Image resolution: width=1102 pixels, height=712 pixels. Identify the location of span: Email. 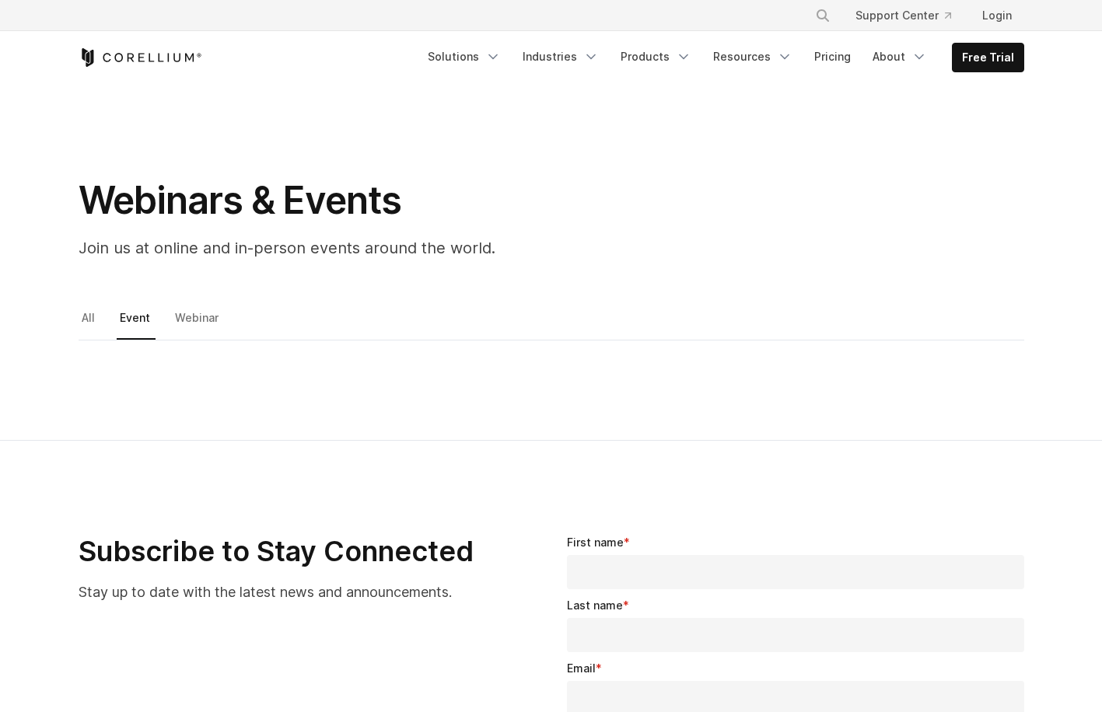
(581, 668).